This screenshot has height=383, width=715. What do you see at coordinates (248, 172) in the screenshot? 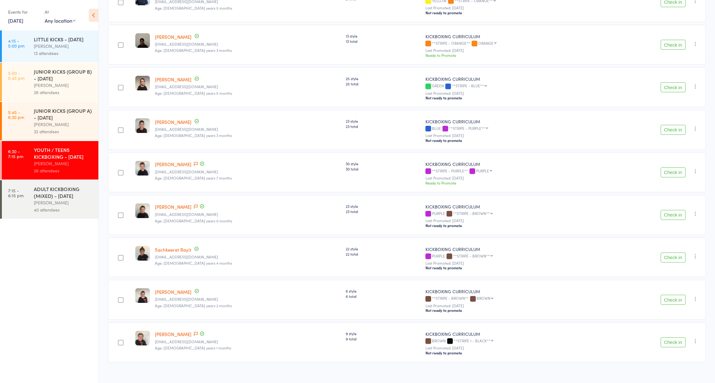
I see `small: redglitterbomb@gmail.com` at bounding box center [248, 172].